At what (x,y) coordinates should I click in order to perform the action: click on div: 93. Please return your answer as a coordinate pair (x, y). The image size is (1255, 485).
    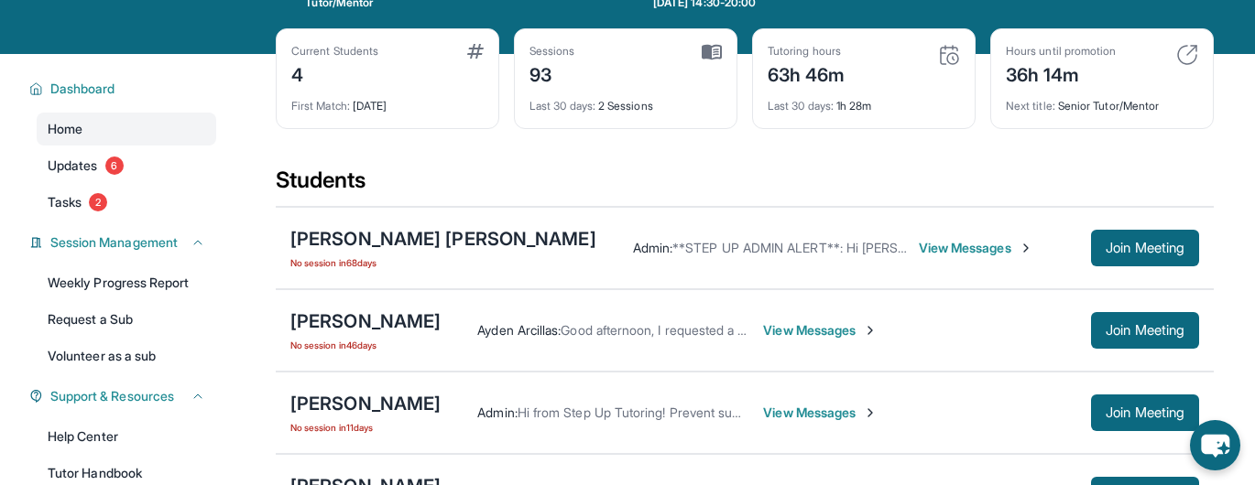
    Looking at the image, I should click on (552, 73).